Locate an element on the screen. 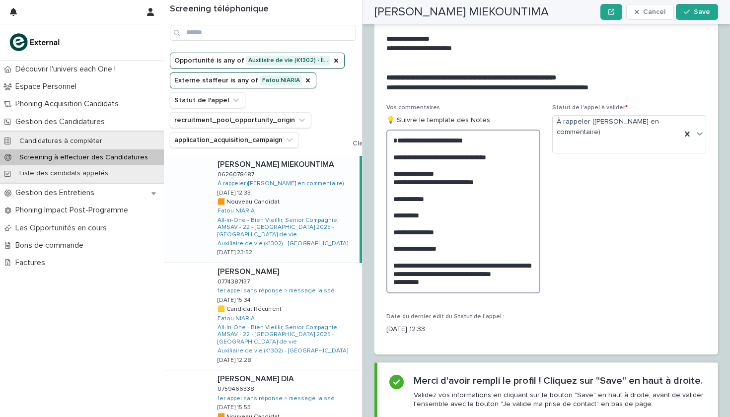 This screenshot has width=730, height=417. p: Gestion des Entretiens is located at coordinates (57, 193).